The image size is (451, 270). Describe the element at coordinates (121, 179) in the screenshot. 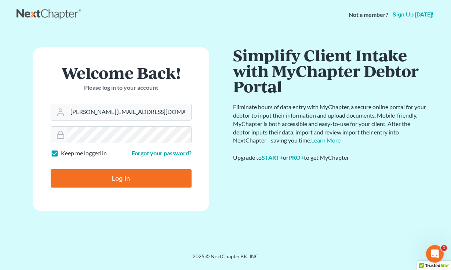

I see `input: Log In` at that location.